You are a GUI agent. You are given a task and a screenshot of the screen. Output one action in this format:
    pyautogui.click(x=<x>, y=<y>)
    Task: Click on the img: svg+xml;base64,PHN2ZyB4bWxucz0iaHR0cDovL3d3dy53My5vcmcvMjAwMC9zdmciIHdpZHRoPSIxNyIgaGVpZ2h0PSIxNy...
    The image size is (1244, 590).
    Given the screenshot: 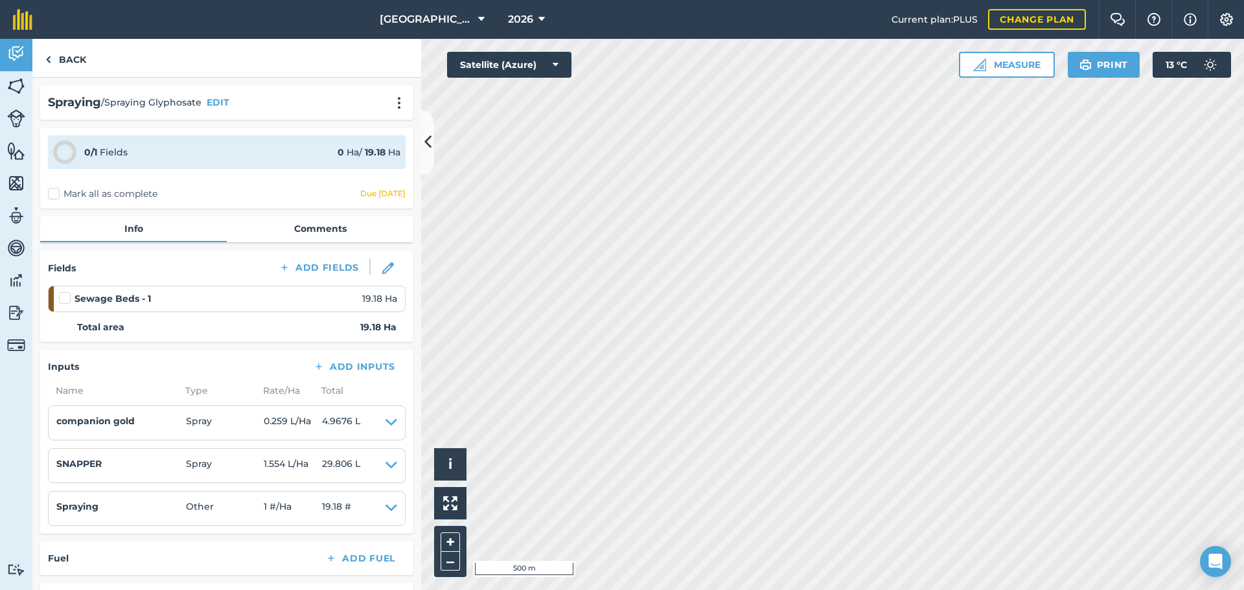 What is the action you would take?
    pyautogui.click(x=1191, y=19)
    